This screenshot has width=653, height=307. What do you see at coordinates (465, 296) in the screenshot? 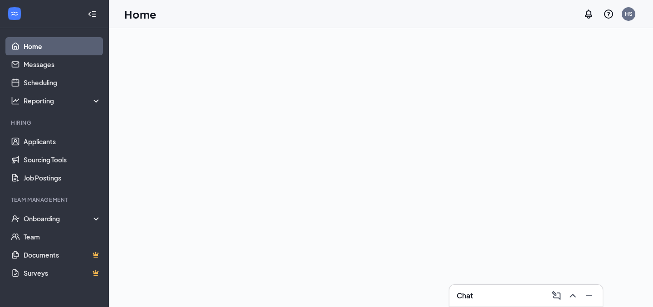
I see `h3: Chat` at bounding box center [465, 296].